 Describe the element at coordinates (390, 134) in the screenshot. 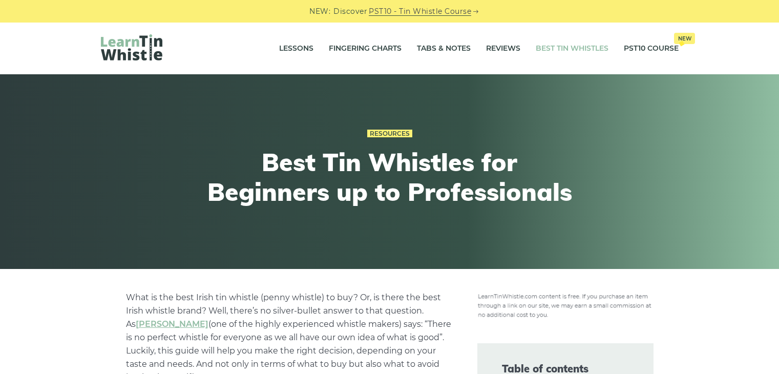

I see `a: Resources` at that location.